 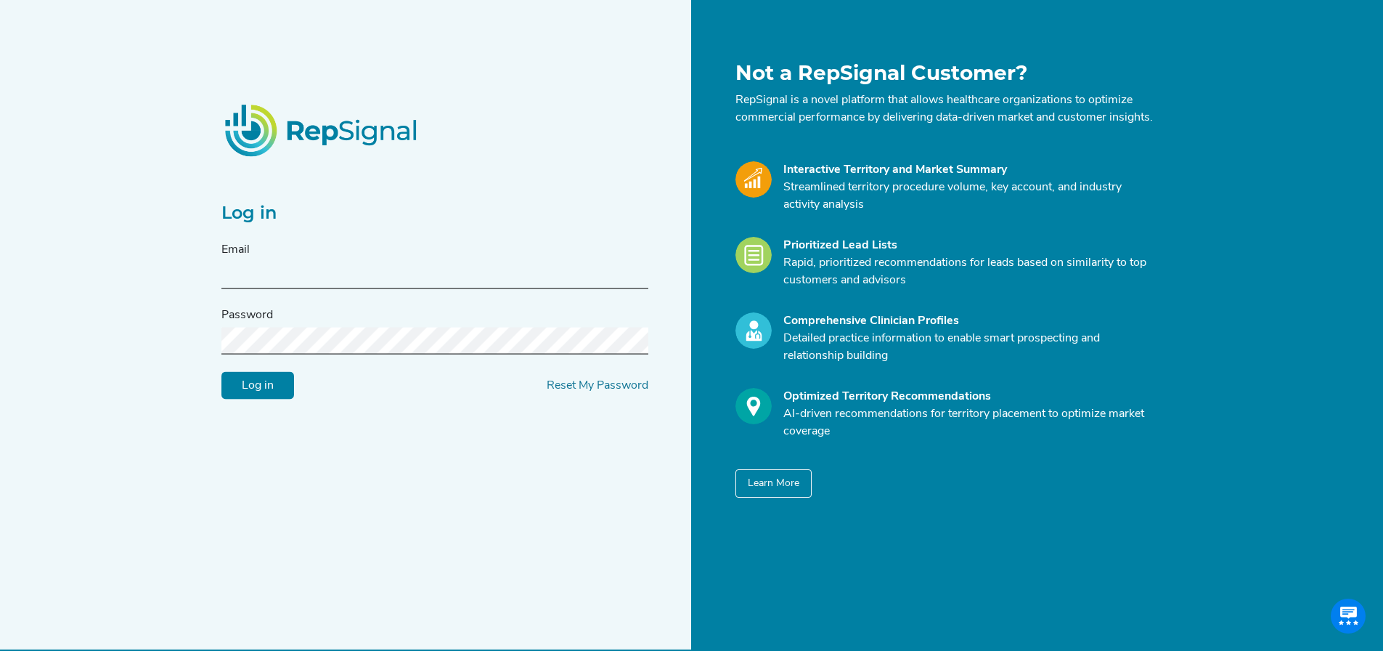 What do you see at coordinates (969, 347) in the screenshot?
I see `p: Detailed practice information to enable smart prospecting and relationship building` at bounding box center [969, 347].